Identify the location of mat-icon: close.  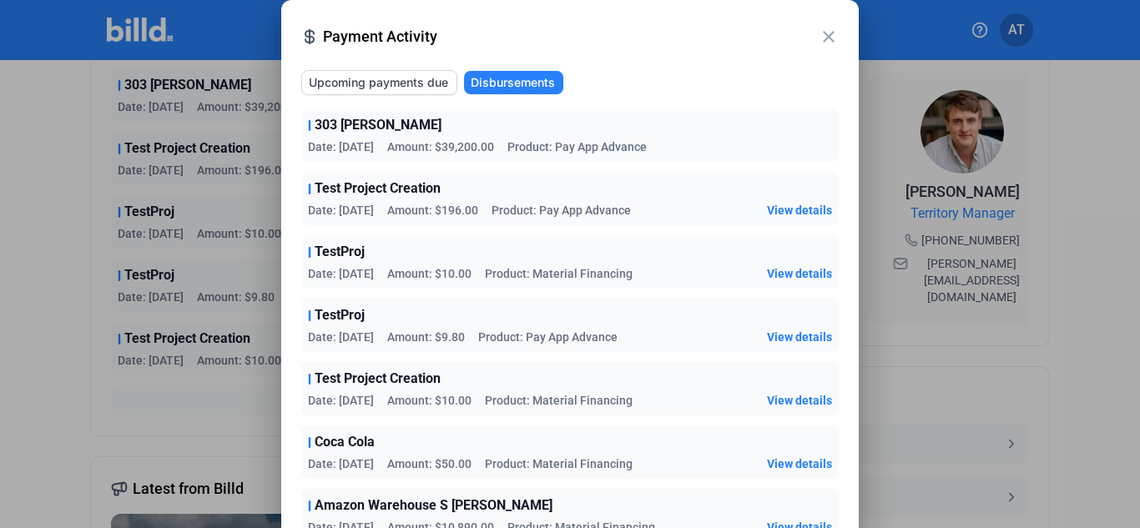
(829, 37).